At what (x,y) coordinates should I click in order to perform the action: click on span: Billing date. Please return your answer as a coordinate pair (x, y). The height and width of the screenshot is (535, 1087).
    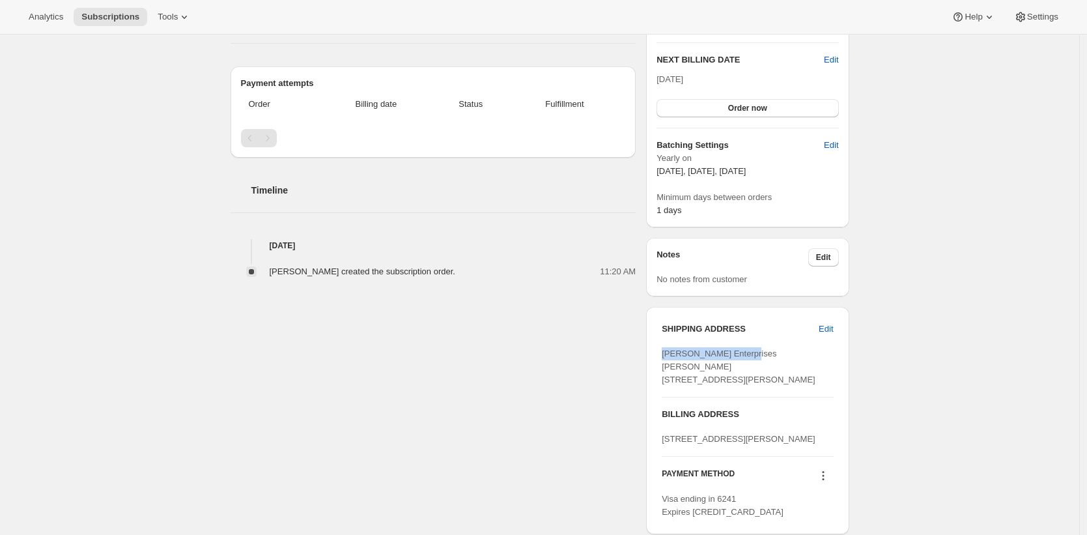
    Looking at the image, I should click on (376, 104).